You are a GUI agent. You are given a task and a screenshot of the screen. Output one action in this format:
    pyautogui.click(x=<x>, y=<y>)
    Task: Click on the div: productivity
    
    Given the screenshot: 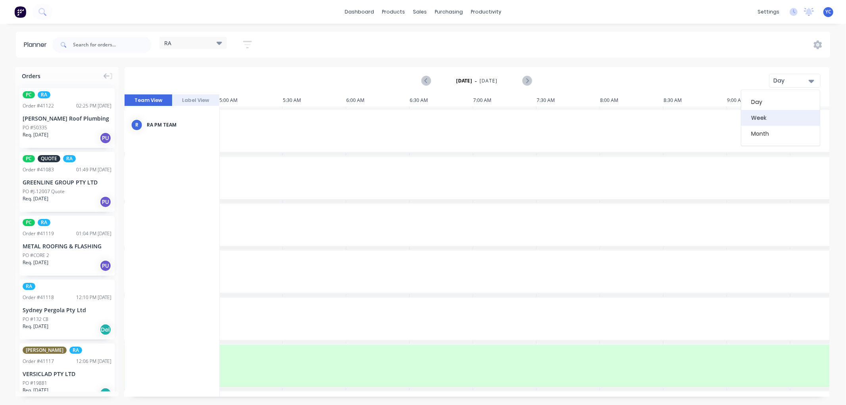 What is the action you would take?
    pyautogui.click(x=486, y=12)
    